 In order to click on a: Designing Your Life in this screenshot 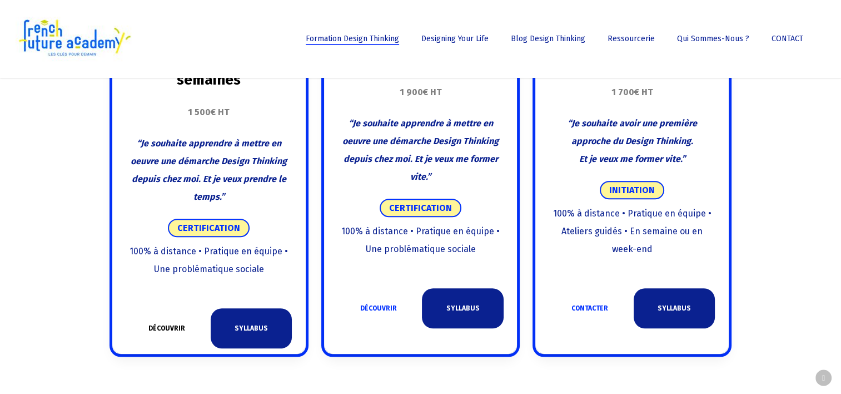, I will do `click(455, 39)`.